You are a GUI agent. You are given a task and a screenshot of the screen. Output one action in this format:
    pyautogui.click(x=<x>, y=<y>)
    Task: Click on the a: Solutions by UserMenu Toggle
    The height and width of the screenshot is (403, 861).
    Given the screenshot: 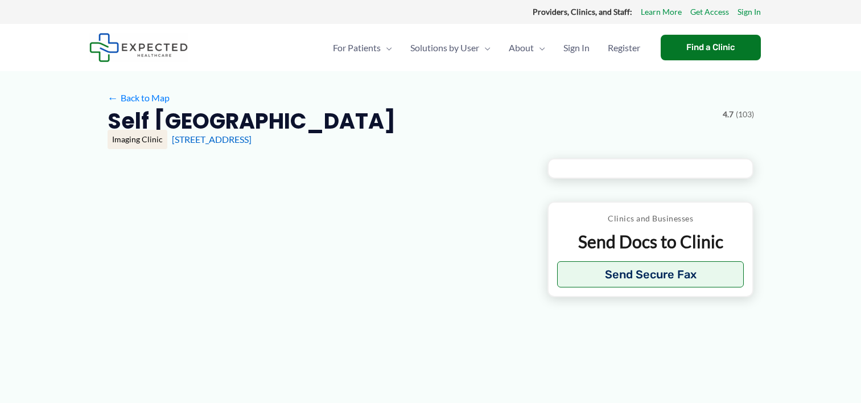 What is the action you would take?
    pyautogui.click(x=450, y=48)
    